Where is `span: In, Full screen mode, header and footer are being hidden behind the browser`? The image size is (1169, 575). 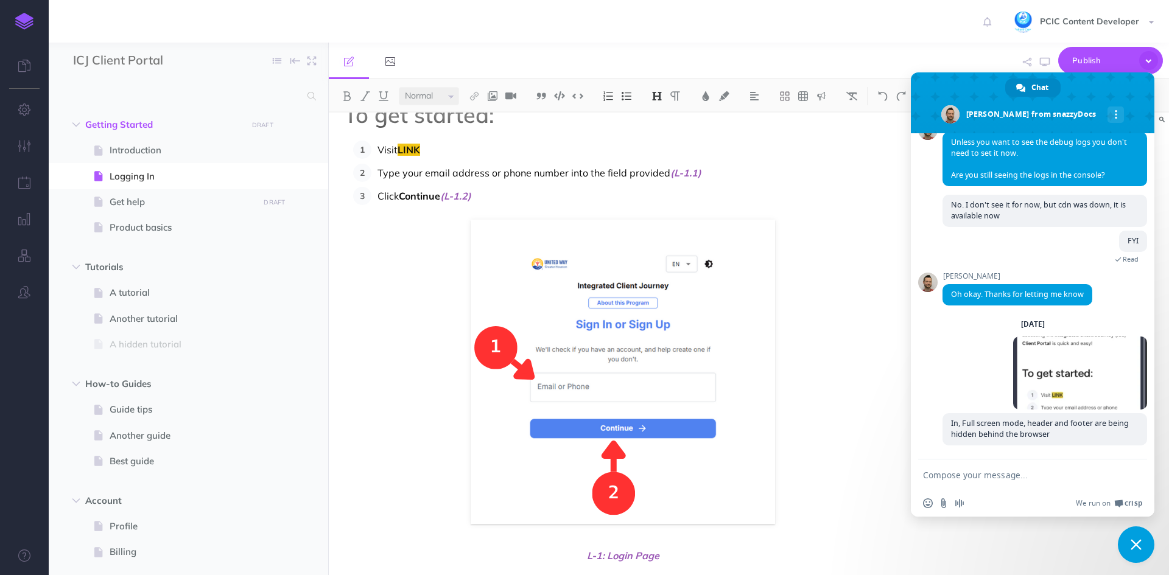
span: In, Full screen mode, header and footer are being hidden behind the browser is located at coordinates (1040, 428).